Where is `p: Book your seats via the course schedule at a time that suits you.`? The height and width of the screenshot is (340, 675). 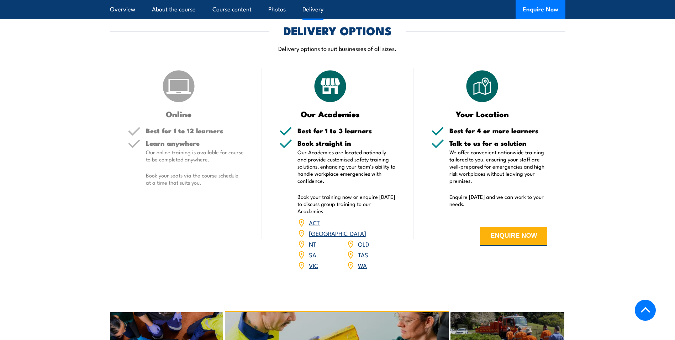
p: Book your seats via the course schedule at a time that suits you. is located at coordinates (195, 179).